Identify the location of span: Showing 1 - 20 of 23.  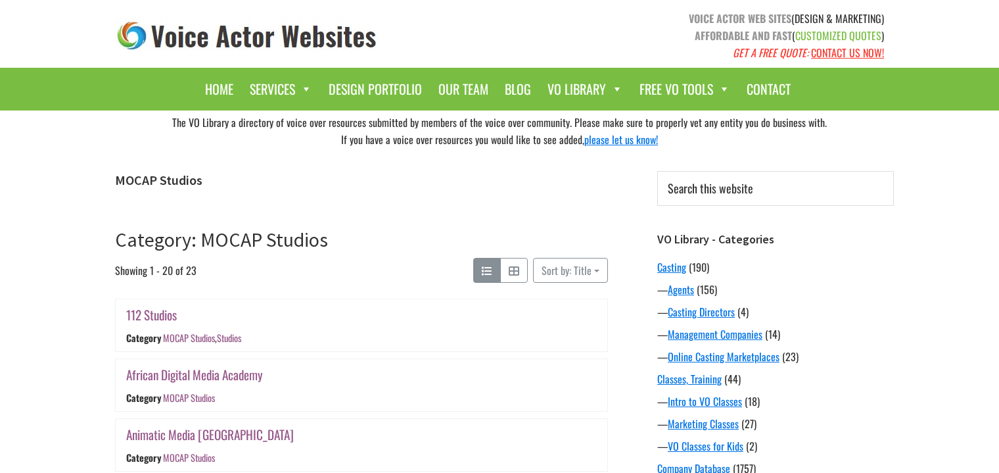
(156, 270).